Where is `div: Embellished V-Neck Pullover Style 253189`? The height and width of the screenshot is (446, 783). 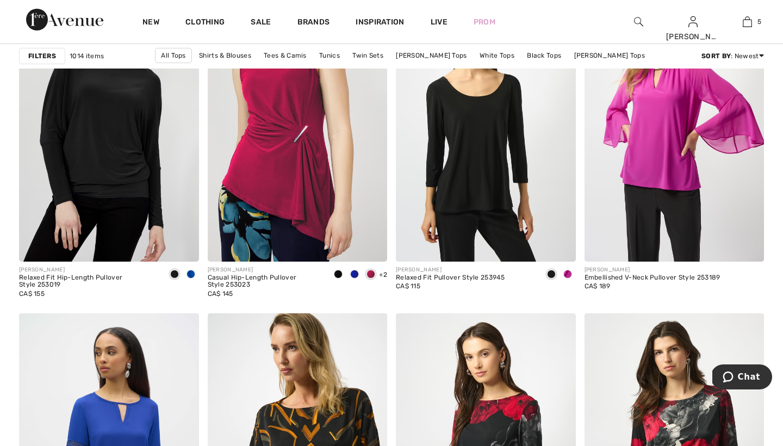
div: Embellished V-Neck Pullover Style 253189 is located at coordinates (652, 278).